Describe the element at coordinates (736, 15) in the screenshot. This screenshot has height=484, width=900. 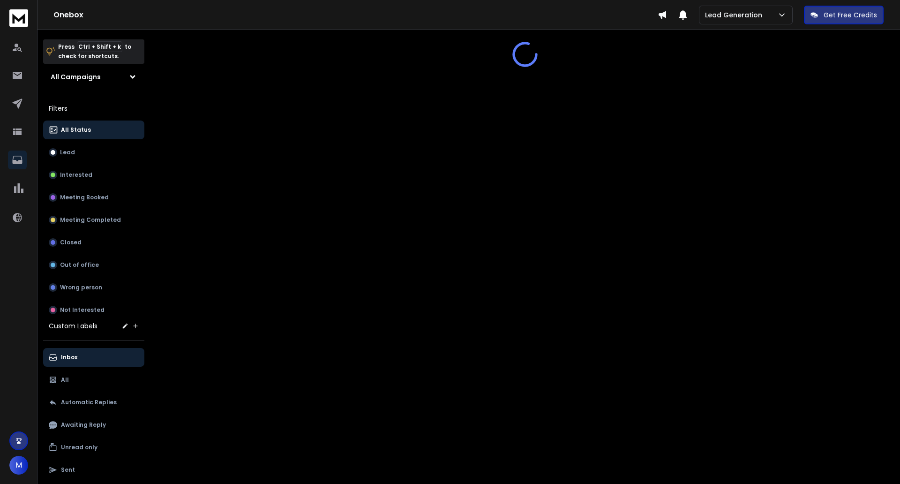
I see `p: Lead Generation` at that location.